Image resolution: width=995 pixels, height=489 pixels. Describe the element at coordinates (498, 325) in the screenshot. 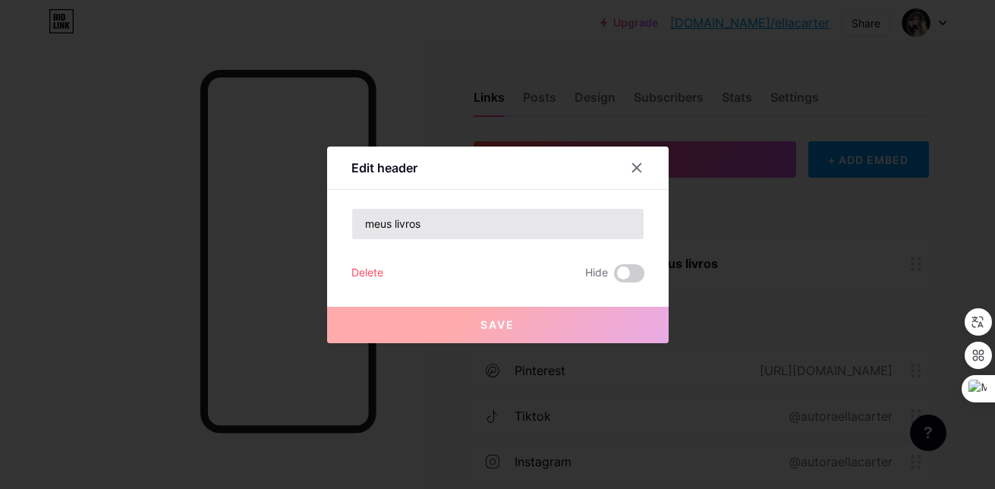

I see `button: Save` at that location.